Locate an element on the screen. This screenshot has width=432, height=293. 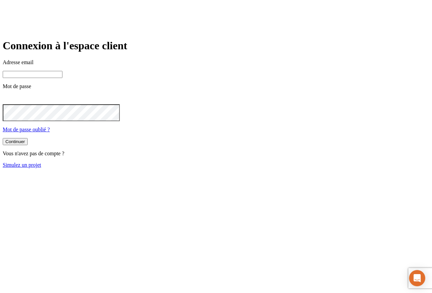
p: Mot de passe is located at coordinates (216, 86).